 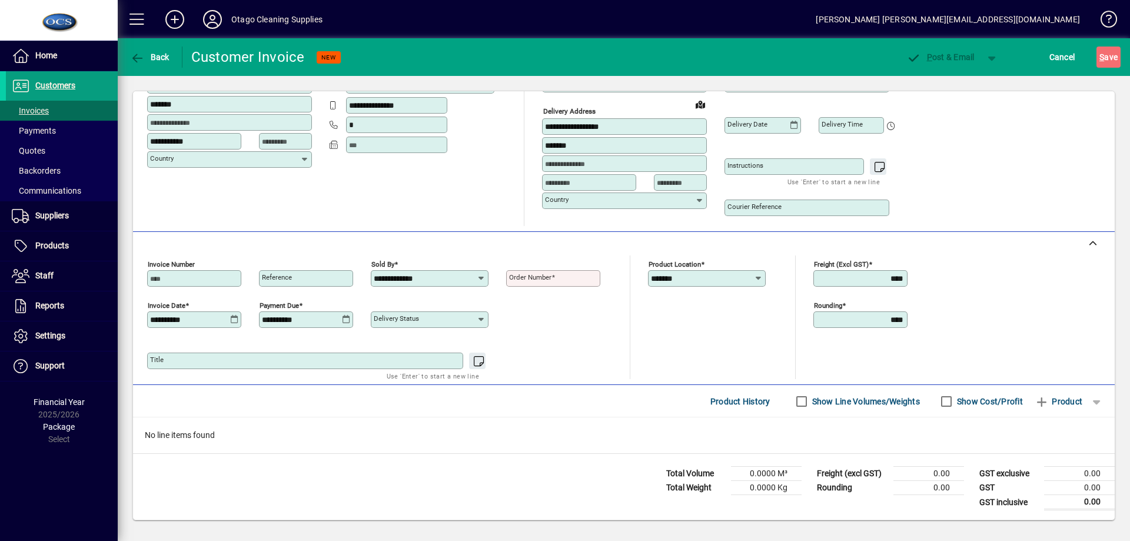 What do you see at coordinates (767, 474) in the screenshot?
I see `td: 0.0000 M³` at bounding box center [767, 474].